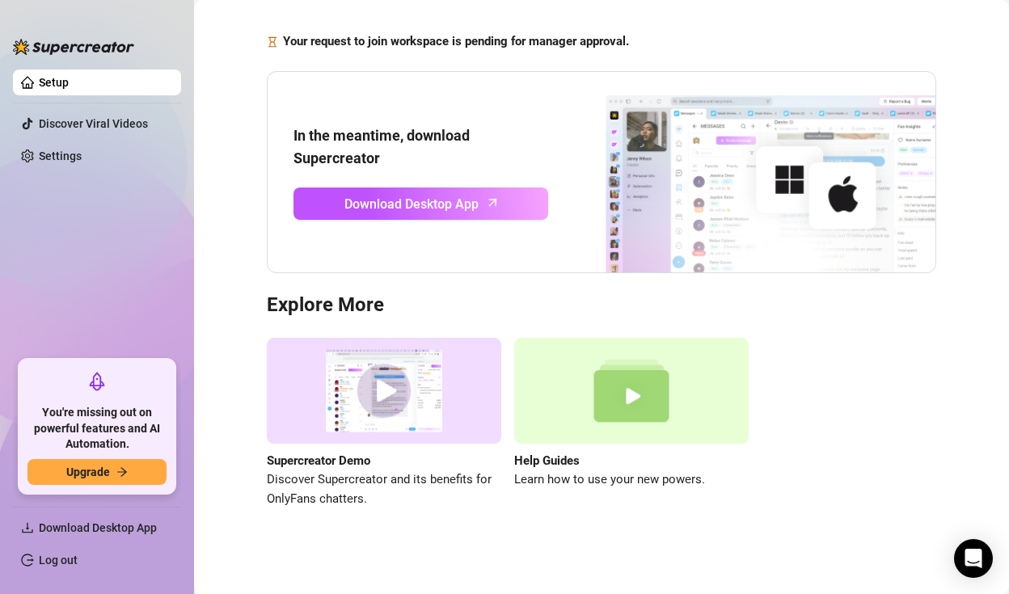  Describe the element at coordinates (272, 42) in the screenshot. I see `span: hourglass` at that location.